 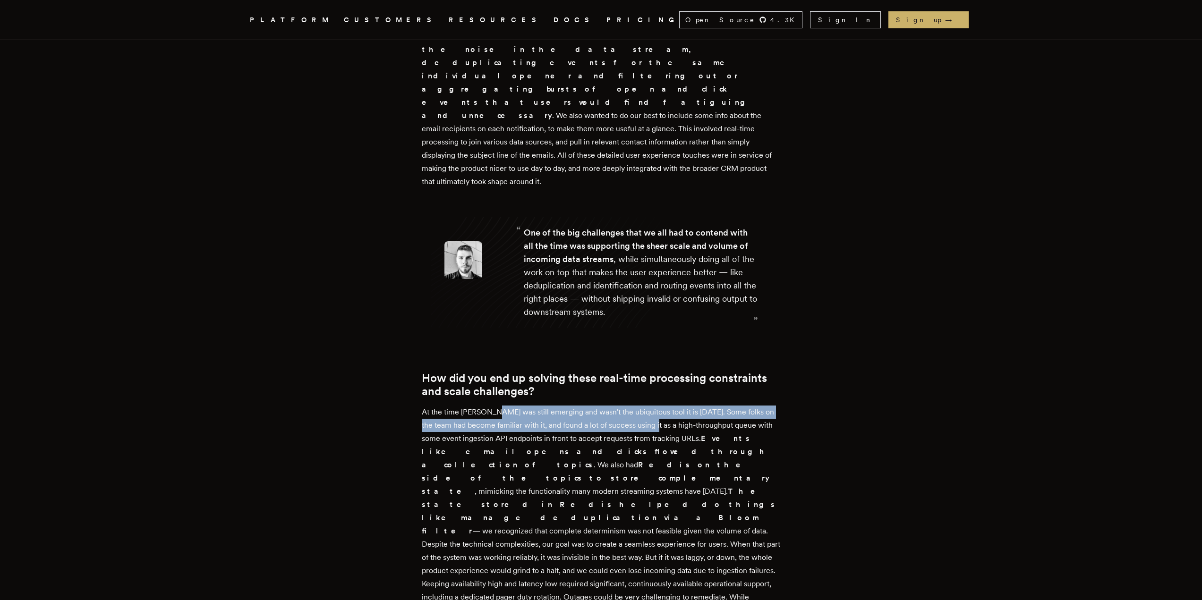 What do you see at coordinates (595, 478) in the screenshot?
I see `strong: Redis on the side of the topics to store complementary state` at bounding box center [595, 478].